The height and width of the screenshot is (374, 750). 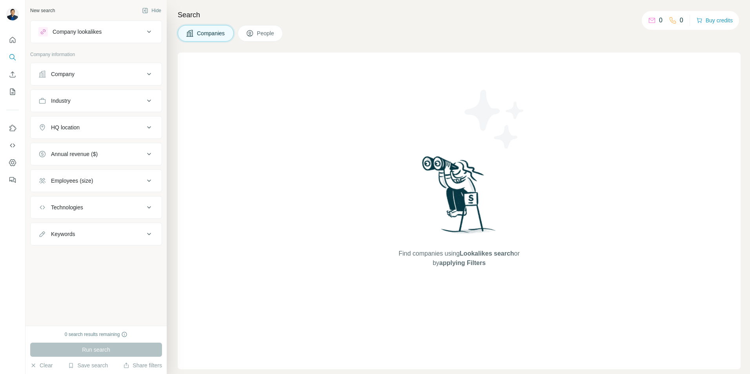 I want to click on span: applying Filters, so click(x=463, y=263).